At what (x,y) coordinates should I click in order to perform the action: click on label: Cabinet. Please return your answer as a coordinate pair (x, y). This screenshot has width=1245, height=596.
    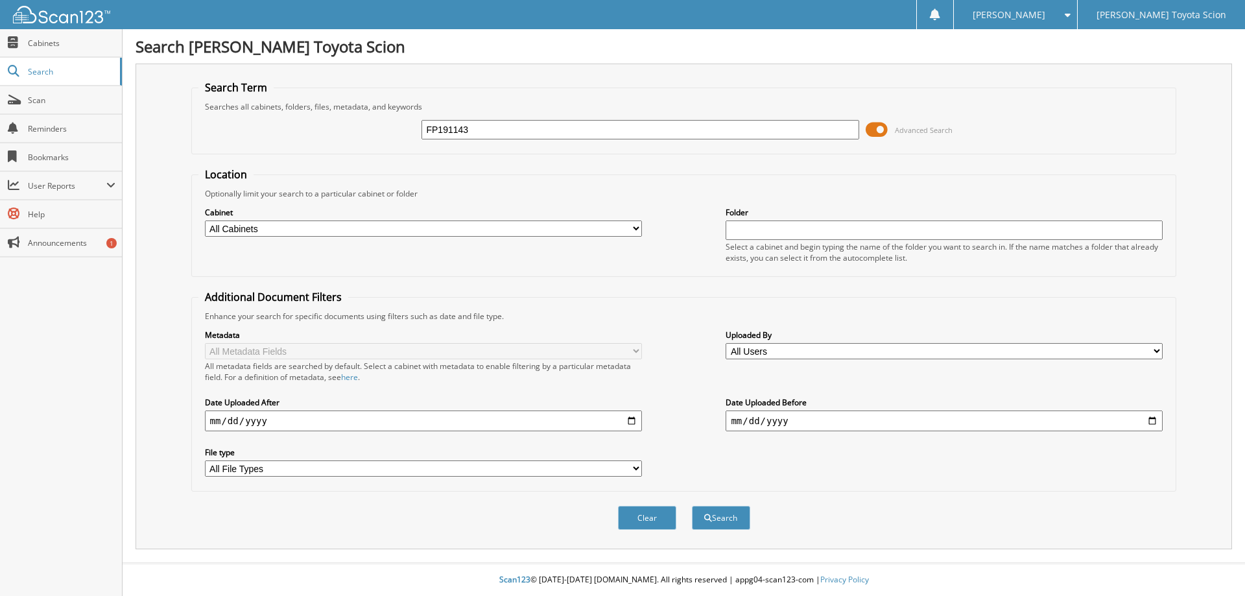
    Looking at the image, I should click on (423, 212).